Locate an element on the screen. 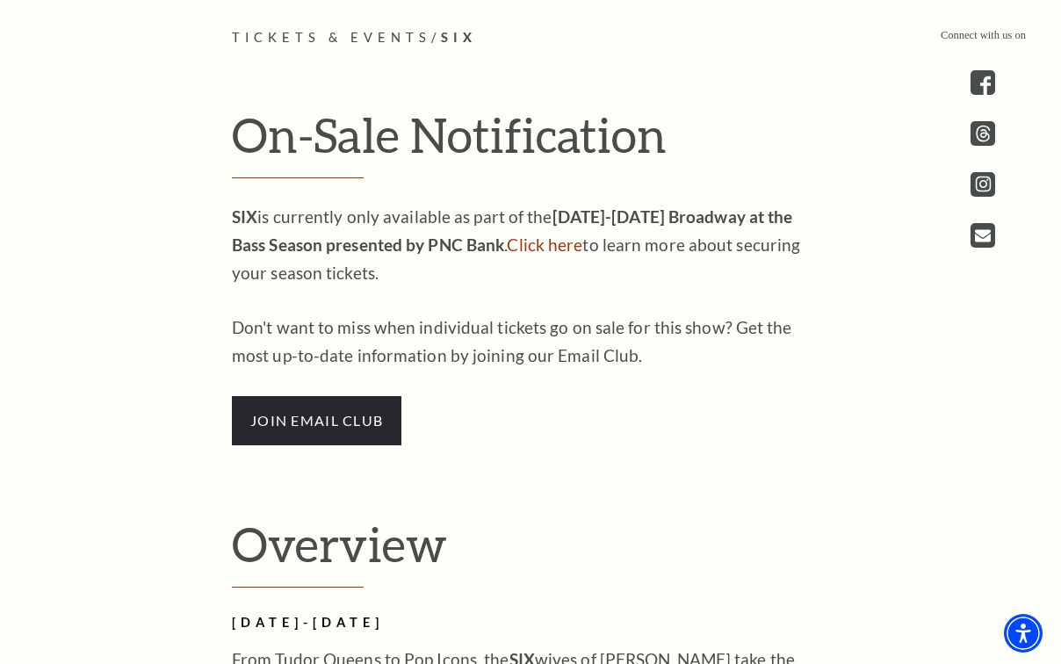 The height and width of the screenshot is (664, 1061). a: Click here to learn more about securing your season tickets is located at coordinates (545, 244).